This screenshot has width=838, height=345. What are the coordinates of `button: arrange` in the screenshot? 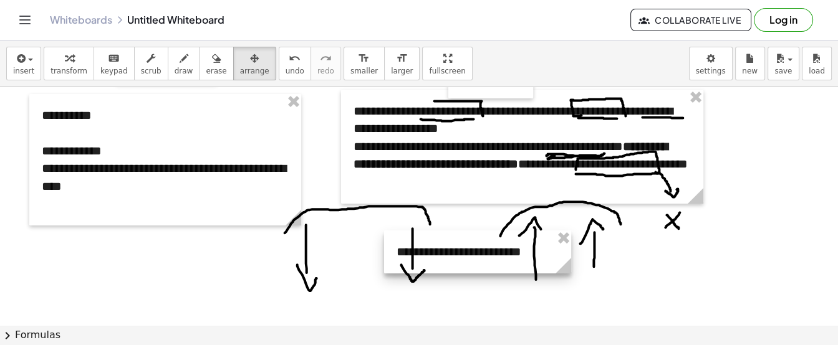 It's located at (254, 64).